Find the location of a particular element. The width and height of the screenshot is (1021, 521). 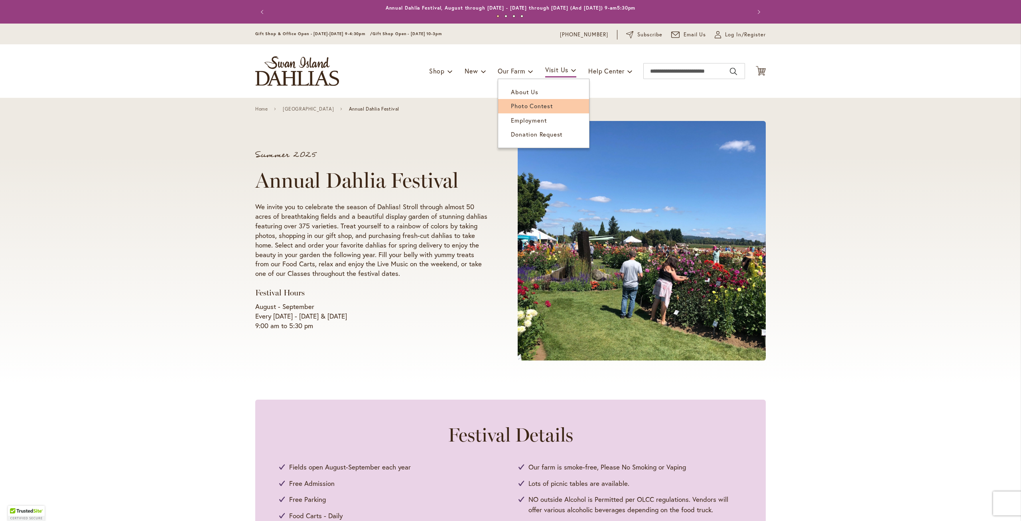

span: Donation Request is located at coordinates (537, 134).